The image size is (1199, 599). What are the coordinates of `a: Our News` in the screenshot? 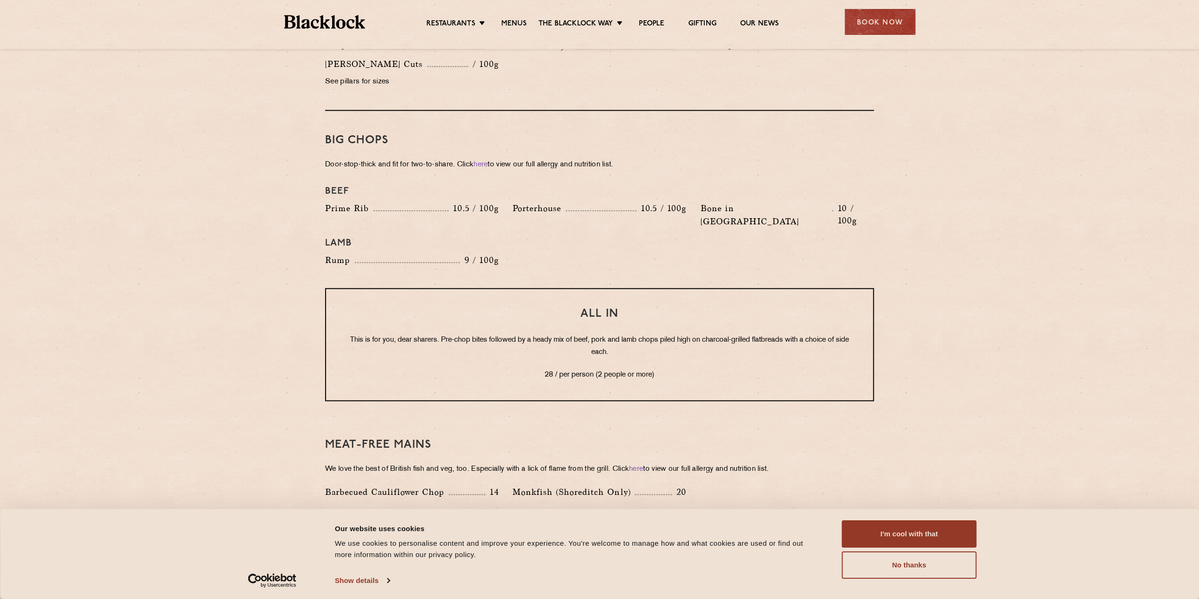 It's located at (759, 24).